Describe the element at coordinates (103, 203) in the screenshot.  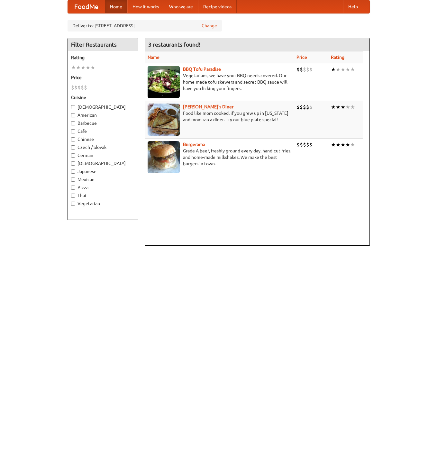
I see `label: Vegetarian` at that location.